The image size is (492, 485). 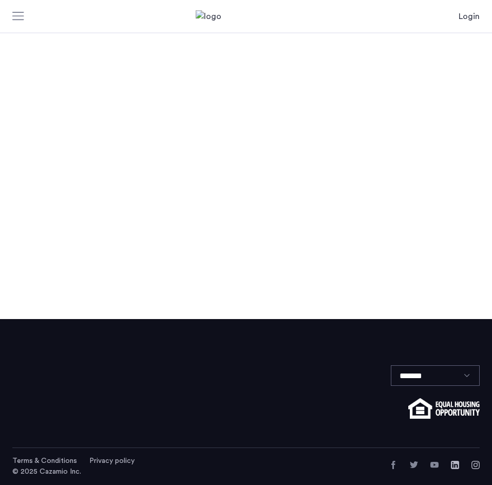 What do you see at coordinates (47, 472) in the screenshot?
I see `span: © 2025 Cazamio Inc.` at bounding box center [47, 472].